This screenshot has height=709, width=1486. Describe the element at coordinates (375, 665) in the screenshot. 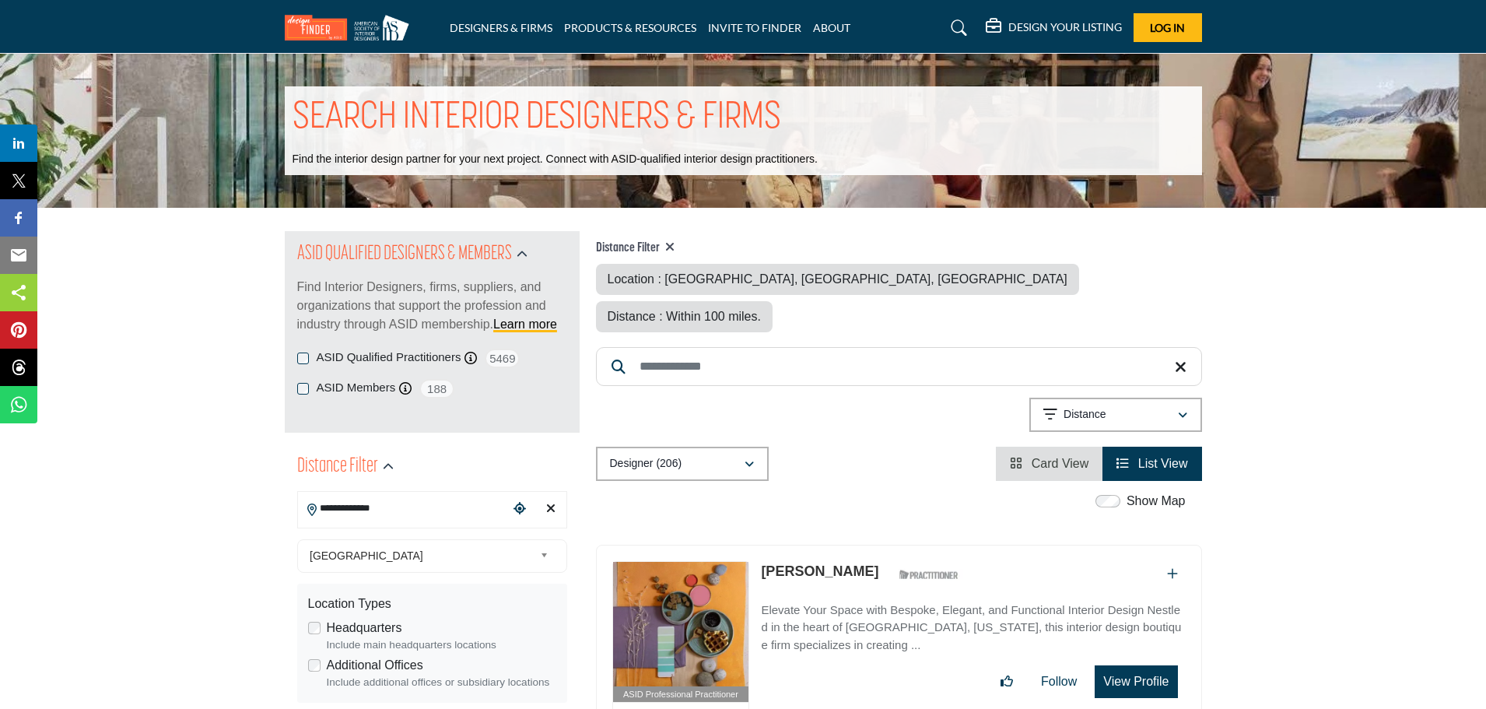

I see `label: Additional Offices` at that location.